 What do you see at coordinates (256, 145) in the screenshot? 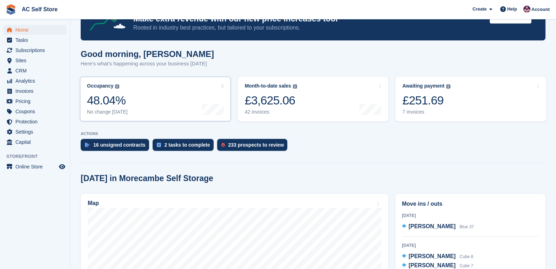
I see `div: 233 prospects to review` at bounding box center [256, 145].